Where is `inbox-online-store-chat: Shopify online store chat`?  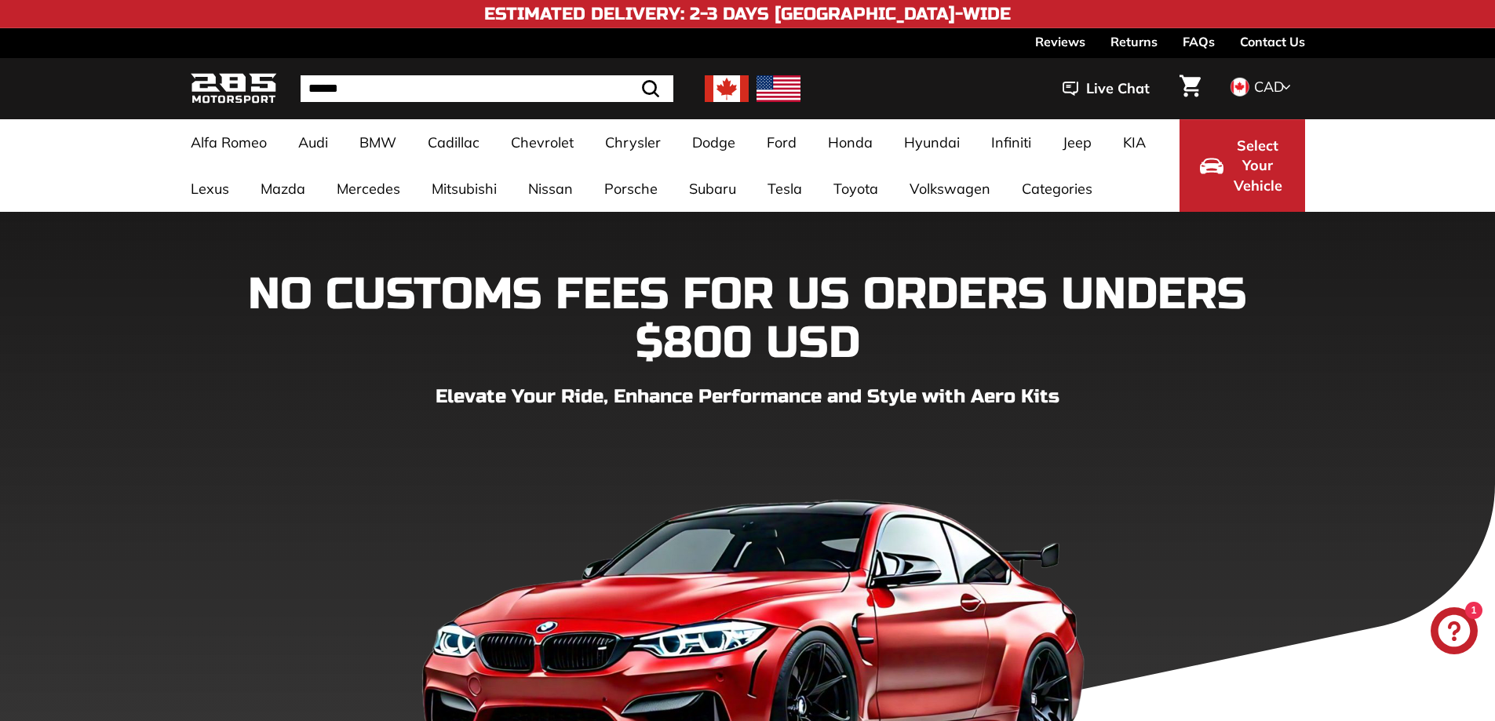 inbox-online-store-chat: Shopify online store chat is located at coordinates (1454, 632).